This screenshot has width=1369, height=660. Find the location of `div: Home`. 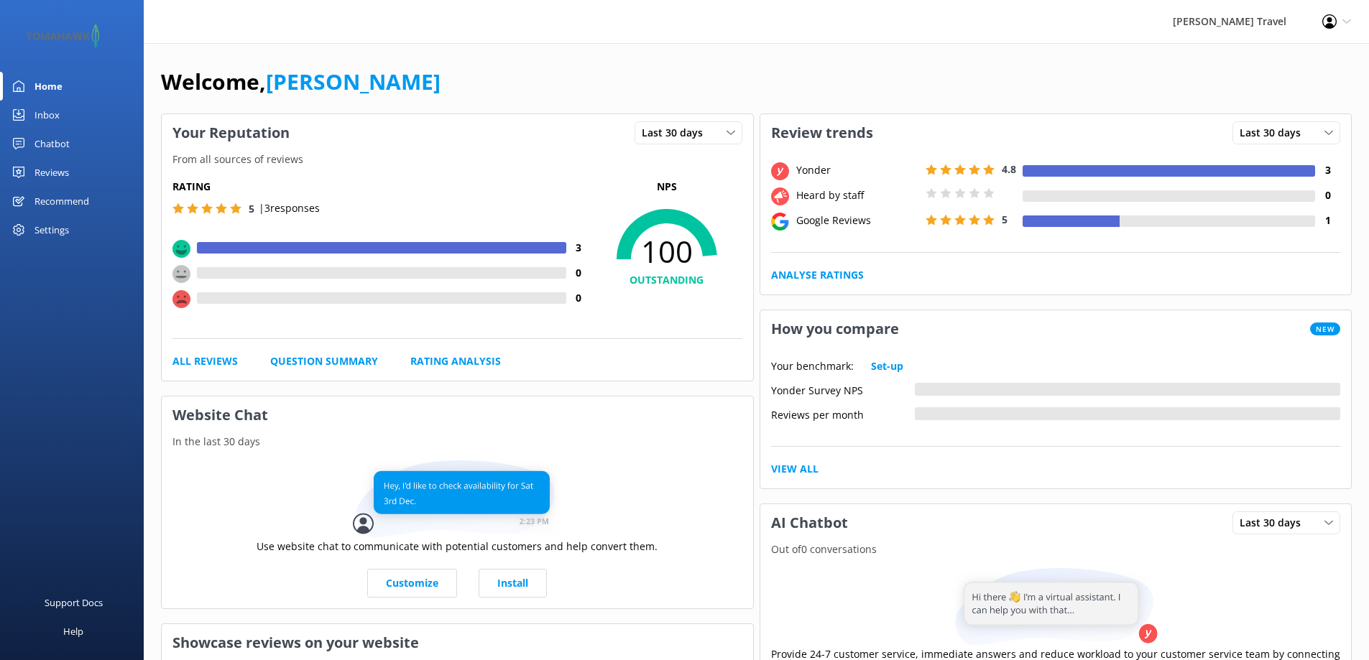

div: Home is located at coordinates (48, 86).